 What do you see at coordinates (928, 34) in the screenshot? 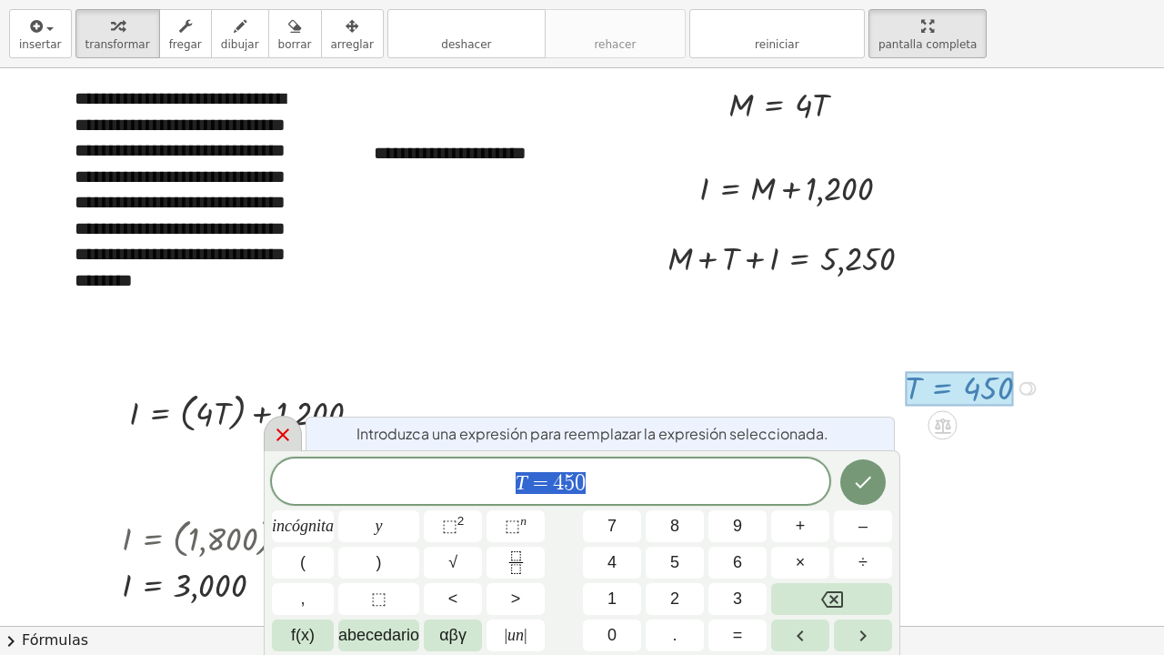
I see `button: pantalla completa` at bounding box center [928, 34].